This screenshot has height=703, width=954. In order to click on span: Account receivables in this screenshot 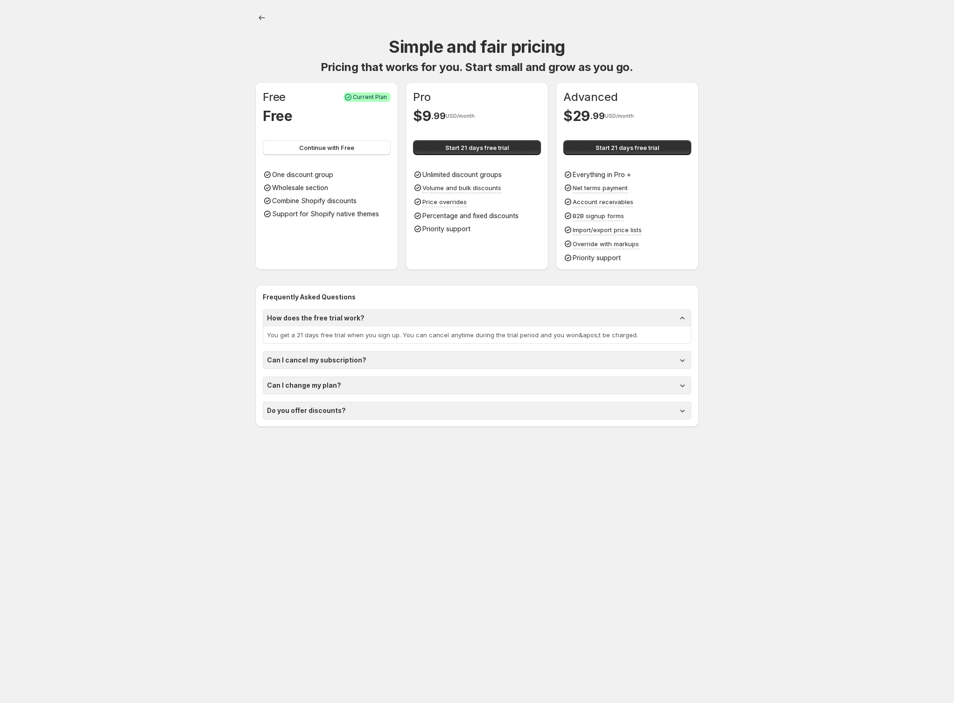, I will do `click(603, 202)`.